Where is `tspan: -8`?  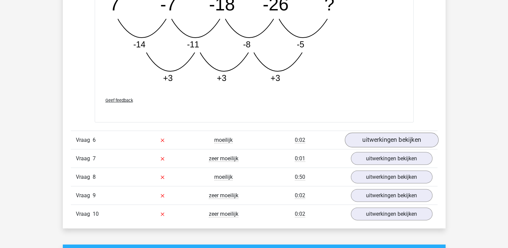
tspan: -8 is located at coordinates (247, 44).